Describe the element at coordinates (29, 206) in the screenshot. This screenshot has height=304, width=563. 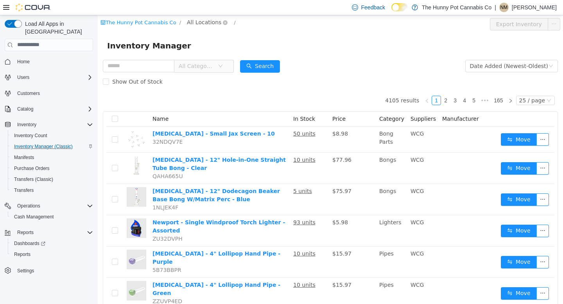
I see `button: Operations` at that location.